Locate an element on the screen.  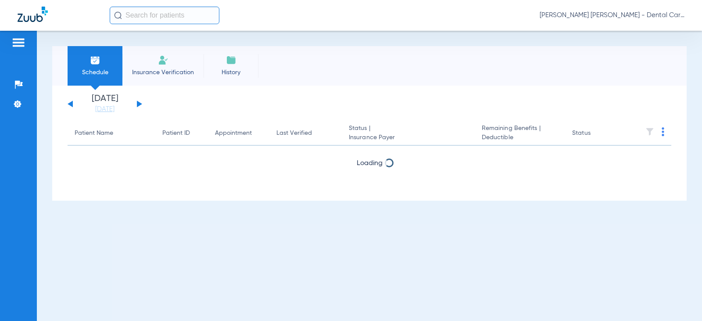
th: Status | is located at coordinates (408, 133).